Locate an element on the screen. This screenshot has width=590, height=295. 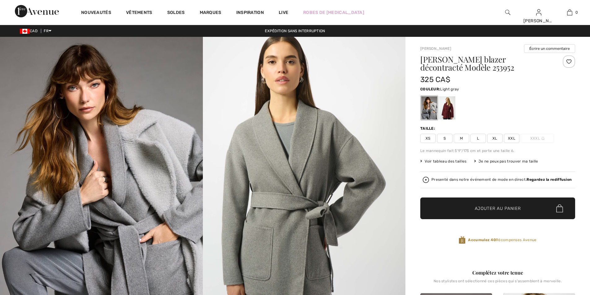
img: 1ère Avenue is located at coordinates (37, 11).